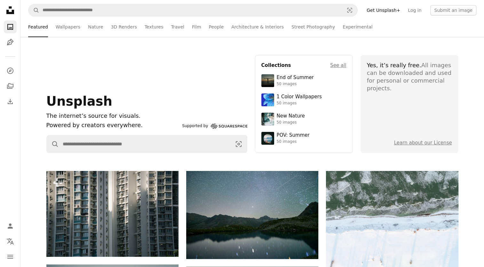  What do you see at coordinates (258, 27) in the screenshot?
I see `a: Architecture & Interiors` at bounding box center [258, 27].